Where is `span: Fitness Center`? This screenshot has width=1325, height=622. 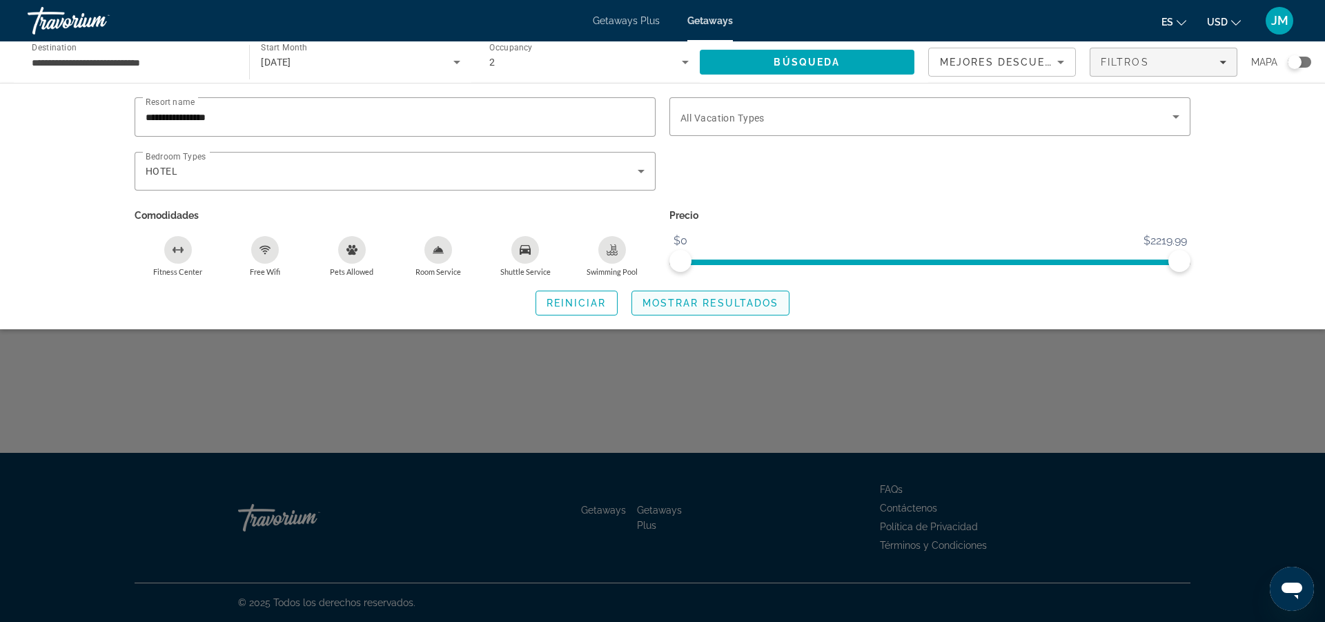 span: Fitness Center is located at coordinates (177, 271).